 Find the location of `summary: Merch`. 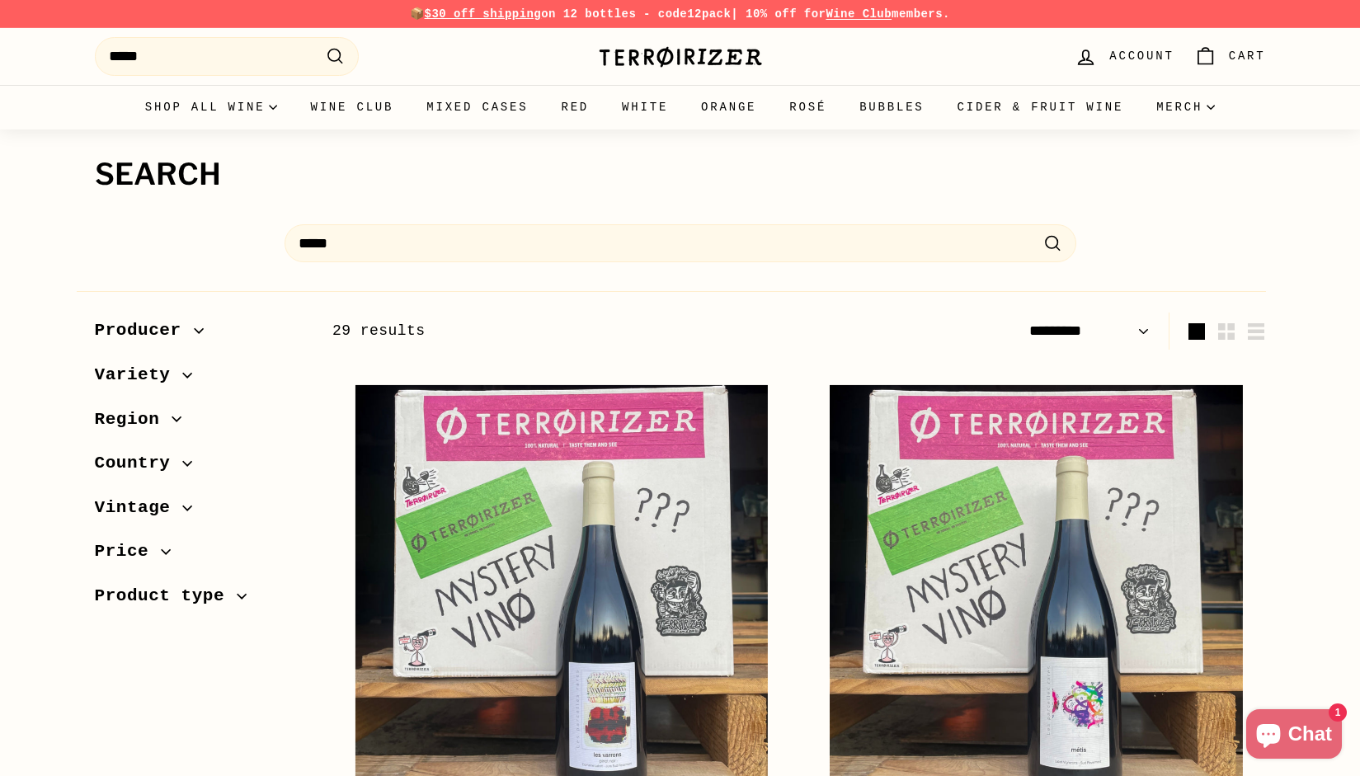

summary: Merch is located at coordinates (1186, 107).